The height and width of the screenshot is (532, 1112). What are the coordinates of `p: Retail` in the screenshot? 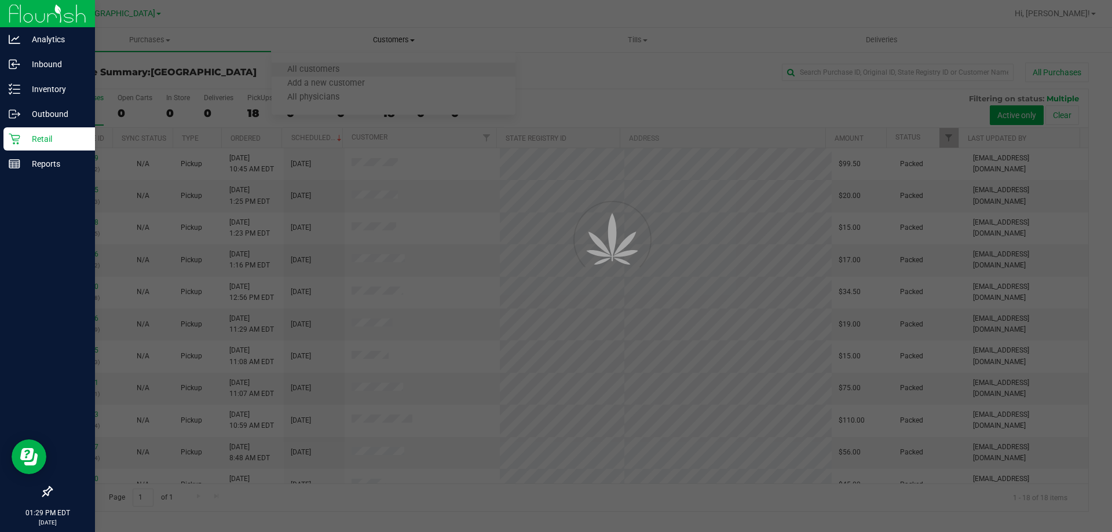 It's located at (55, 139).